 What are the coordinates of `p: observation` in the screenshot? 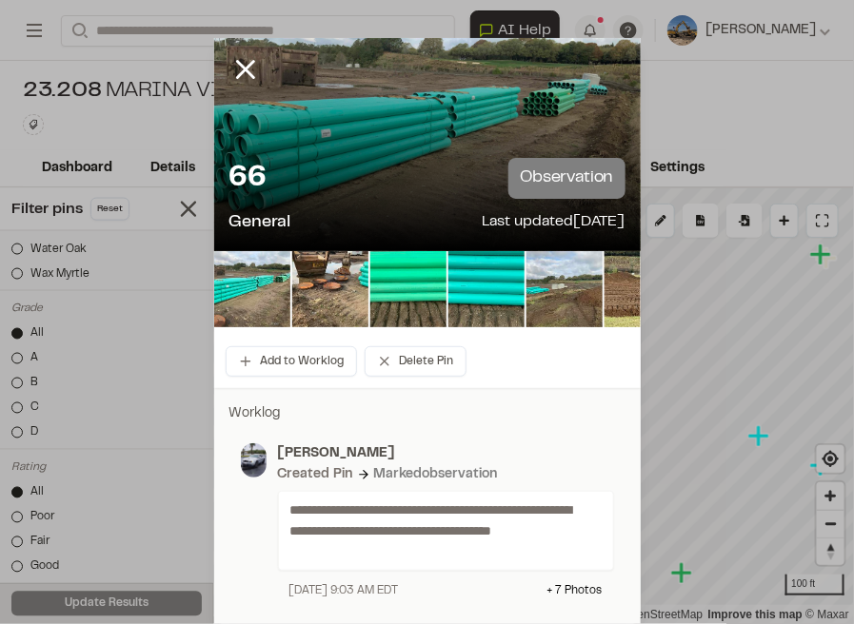 It's located at (566, 178).